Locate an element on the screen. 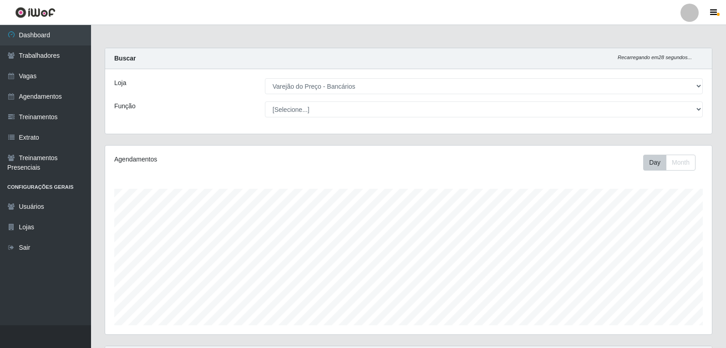 The height and width of the screenshot is (348, 726). strong: Buscar is located at coordinates (125, 58).